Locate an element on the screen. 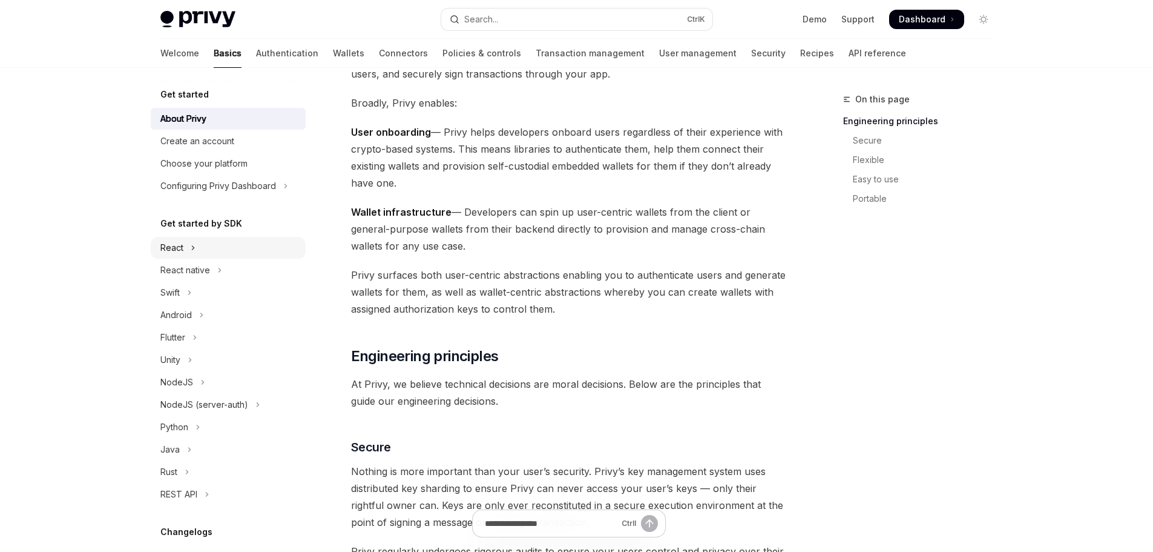 This screenshot has height=552, width=1153. strong: Wallet infrastructure is located at coordinates (401, 212).